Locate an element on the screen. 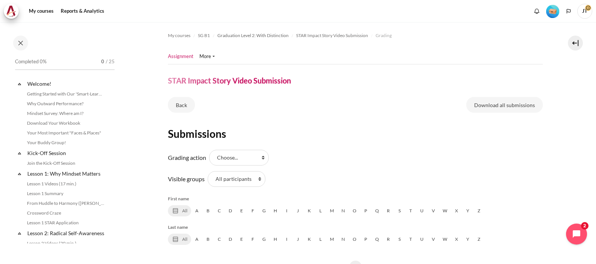 The image size is (596, 264). a: Join the Kick-Off Session is located at coordinates (66, 163).